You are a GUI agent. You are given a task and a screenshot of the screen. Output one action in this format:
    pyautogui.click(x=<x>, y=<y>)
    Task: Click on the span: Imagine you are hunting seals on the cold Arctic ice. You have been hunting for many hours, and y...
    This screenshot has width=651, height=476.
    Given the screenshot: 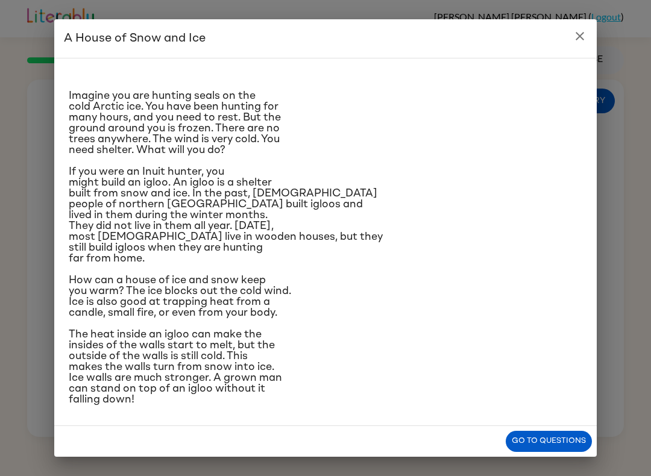 What is the action you would take?
    pyautogui.click(x=175, y=123)
    